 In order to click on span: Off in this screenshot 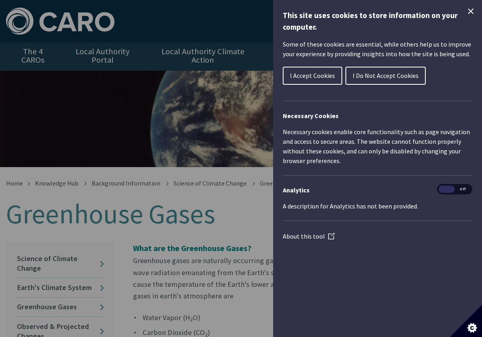, I will do `click(463, 189)`.